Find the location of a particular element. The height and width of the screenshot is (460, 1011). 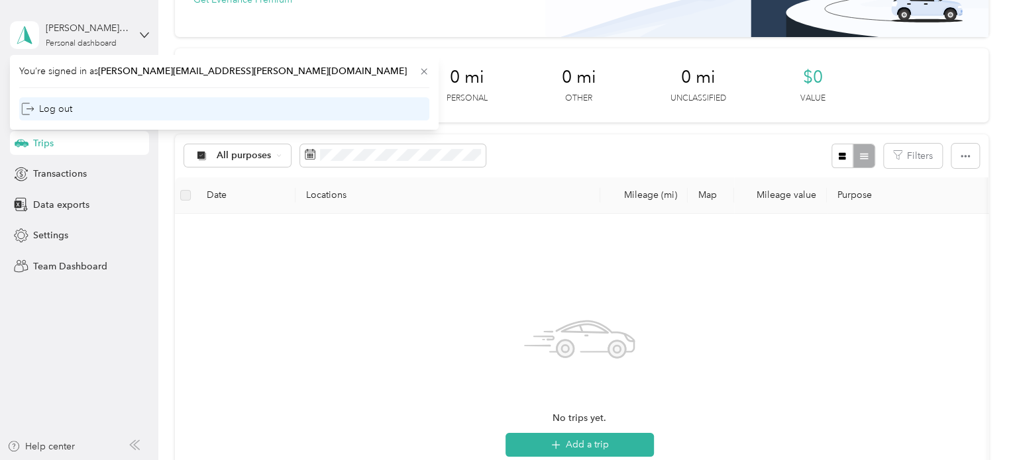

button: Filters is located at coordinates (913, 156).